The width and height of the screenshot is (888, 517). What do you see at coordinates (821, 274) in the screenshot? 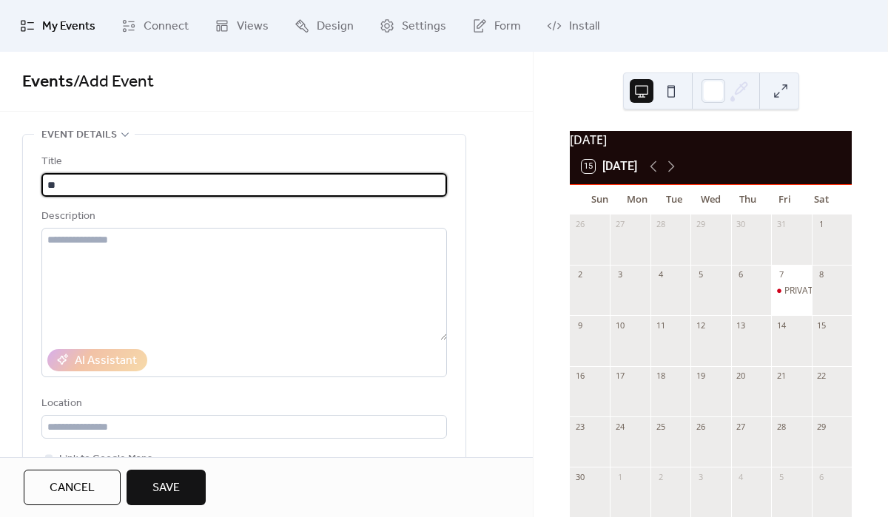
I see `div: 8` at bounding box center [821, 274].